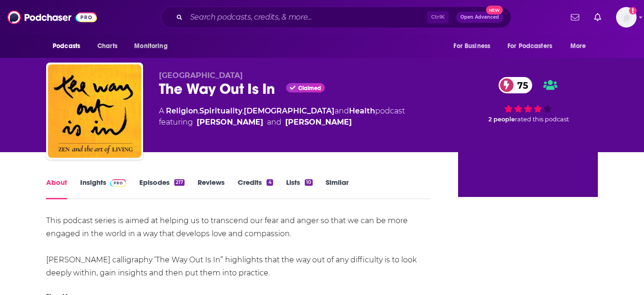 The image size is (644, 295). What do you see at coordinates (480, 17) in the screenshot?
I see `button: Open AdvancedNew` at bounding box center [480, 17].